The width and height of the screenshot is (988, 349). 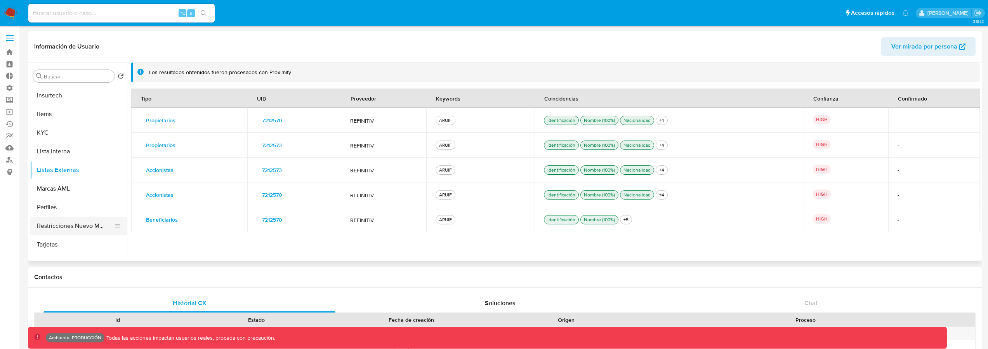 I want to click on div: Id, so click(x=118, y=320).